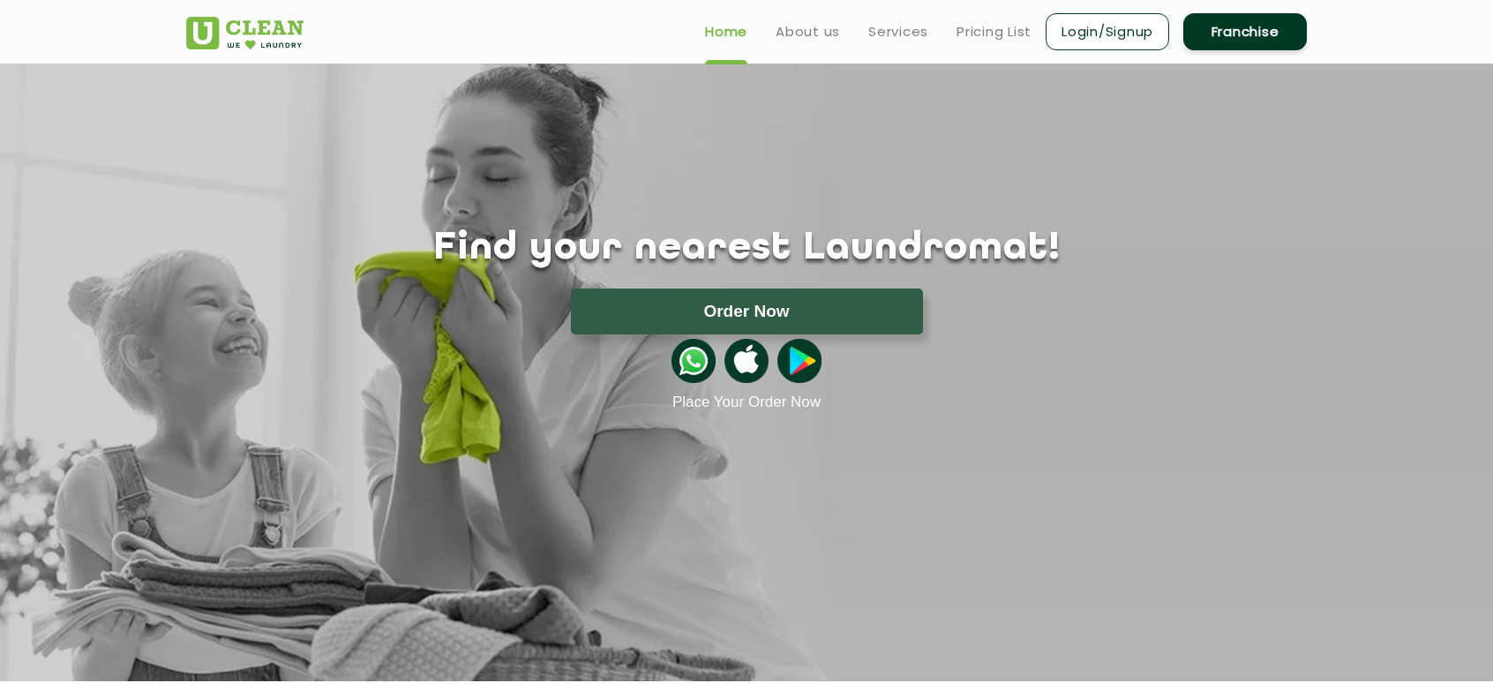 Image resolution: width=1493 pixels, height=698 pixels. What do you see at coordinates (899, 32) in the screenshot?
I see `a: Services` at bounding box center [899, 32].